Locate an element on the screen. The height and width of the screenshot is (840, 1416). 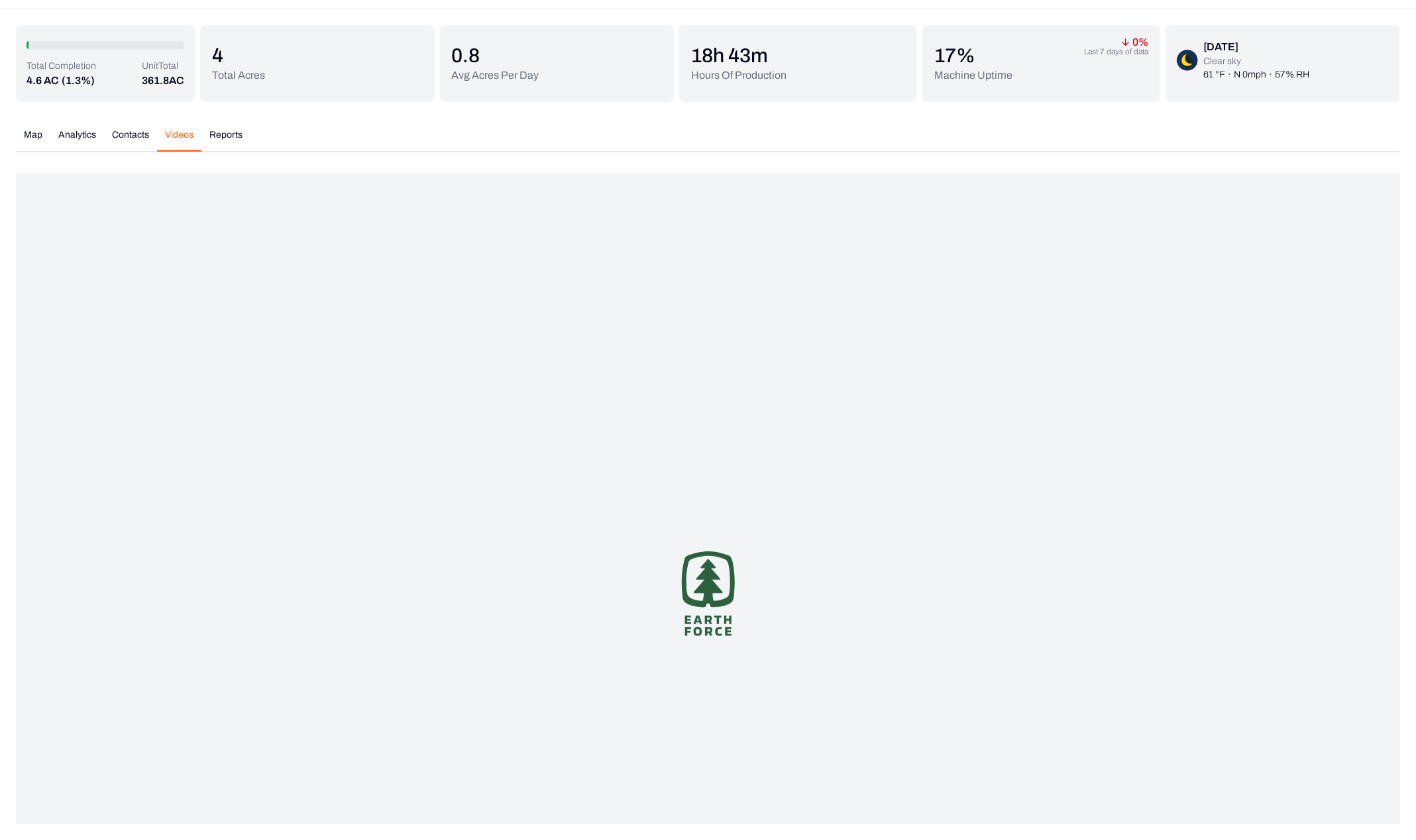
p: 61 °F is located at coordinates (1213, 75).